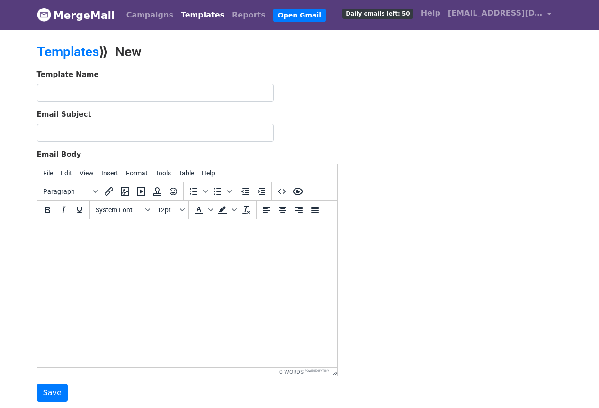 The height and width of the screenshot is (408, 599). I want to click on span: Tools, so click(163, 173).